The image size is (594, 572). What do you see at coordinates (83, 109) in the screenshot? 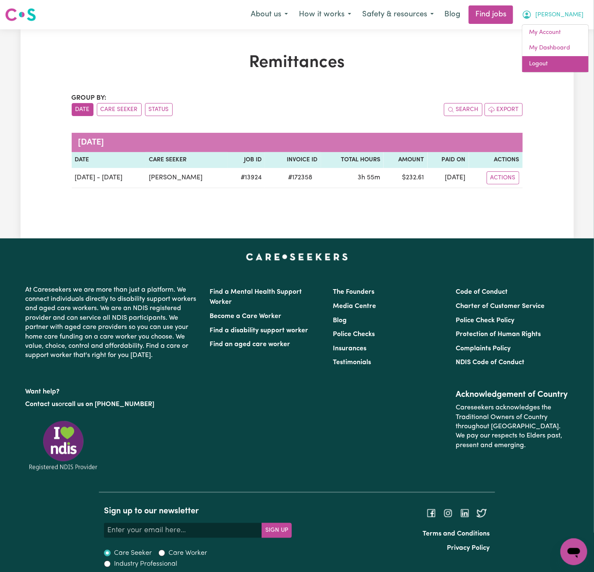
I see `button: sort invoices by date` at bounding box center [83, 109].